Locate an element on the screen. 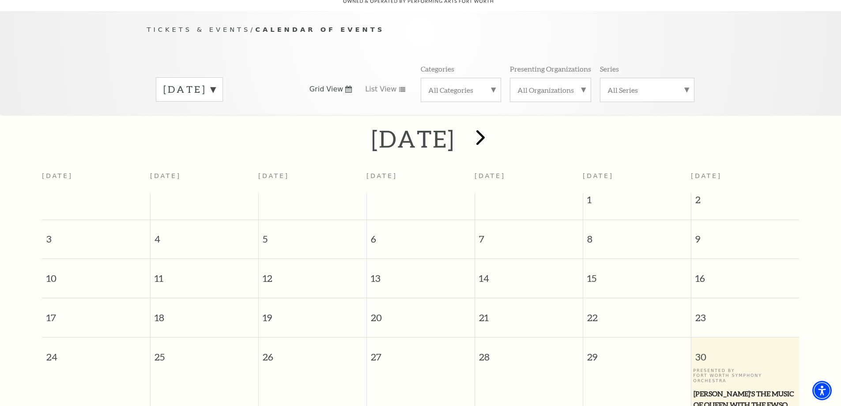 The height and width of the screenshot is (406, 841). span: 20 is located at coordinates (421, 313).